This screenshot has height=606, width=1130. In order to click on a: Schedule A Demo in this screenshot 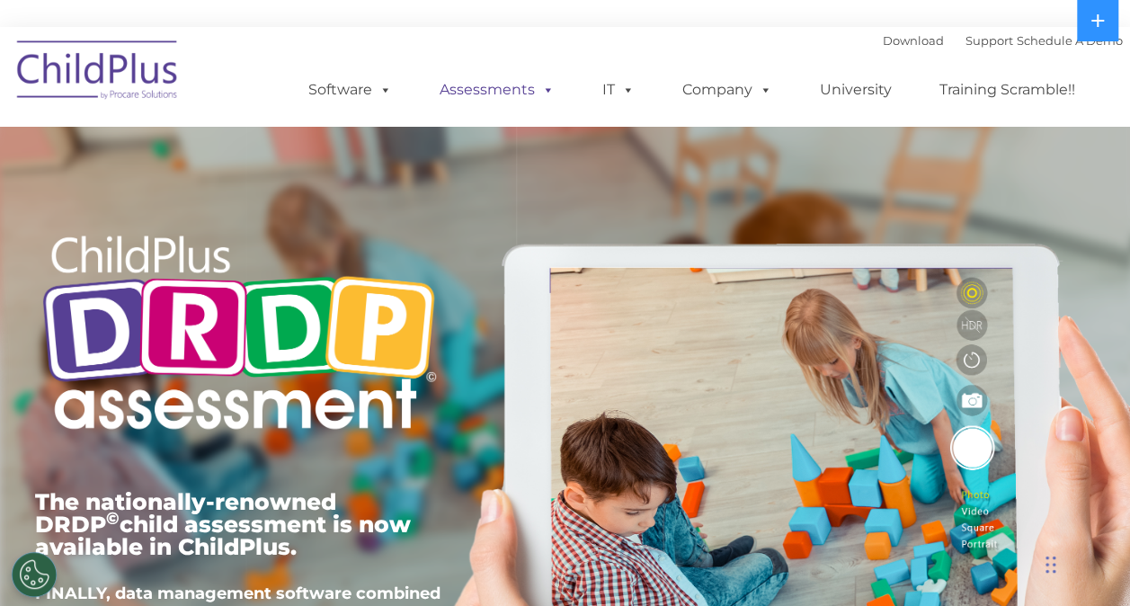, I will do `click(1070, 40)`.